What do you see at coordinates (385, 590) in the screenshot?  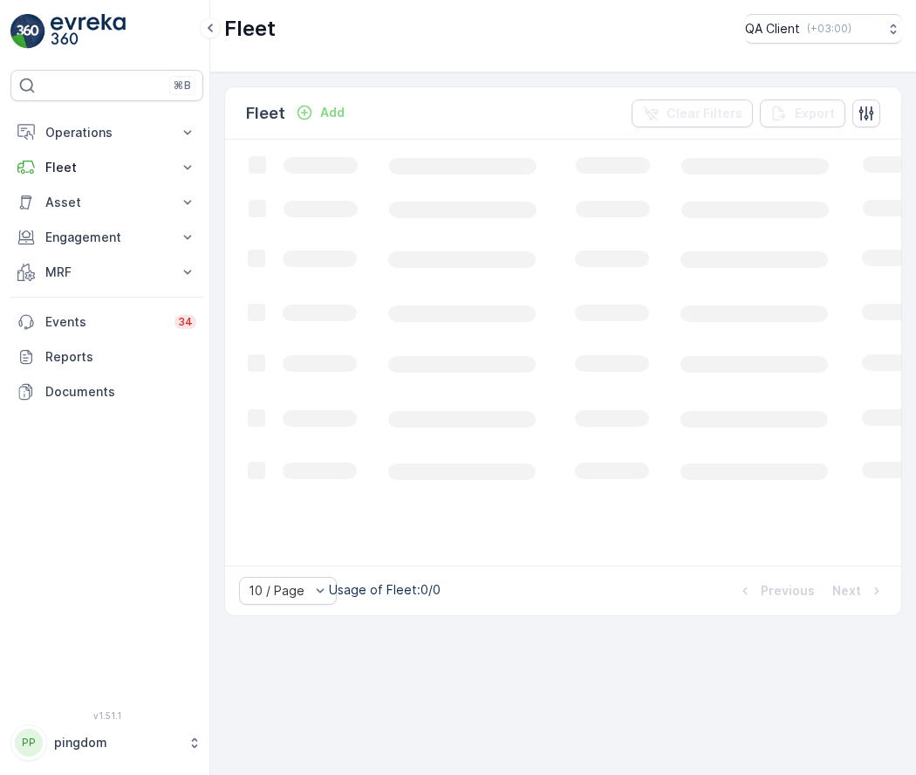 I see `p: Usage of Fleet : 0/0` at bounding box center [385, 590].